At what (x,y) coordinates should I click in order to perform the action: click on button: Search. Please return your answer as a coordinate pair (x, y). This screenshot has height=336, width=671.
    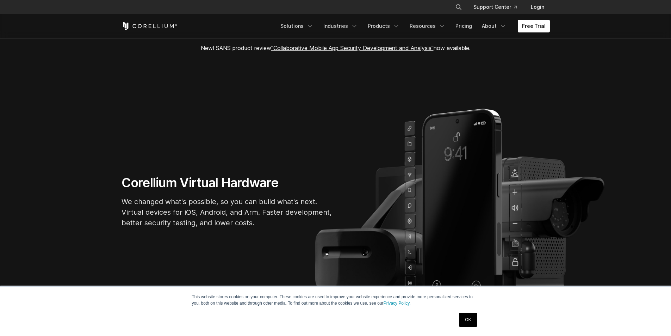
    Looking at the image, I should click on (459, 7).